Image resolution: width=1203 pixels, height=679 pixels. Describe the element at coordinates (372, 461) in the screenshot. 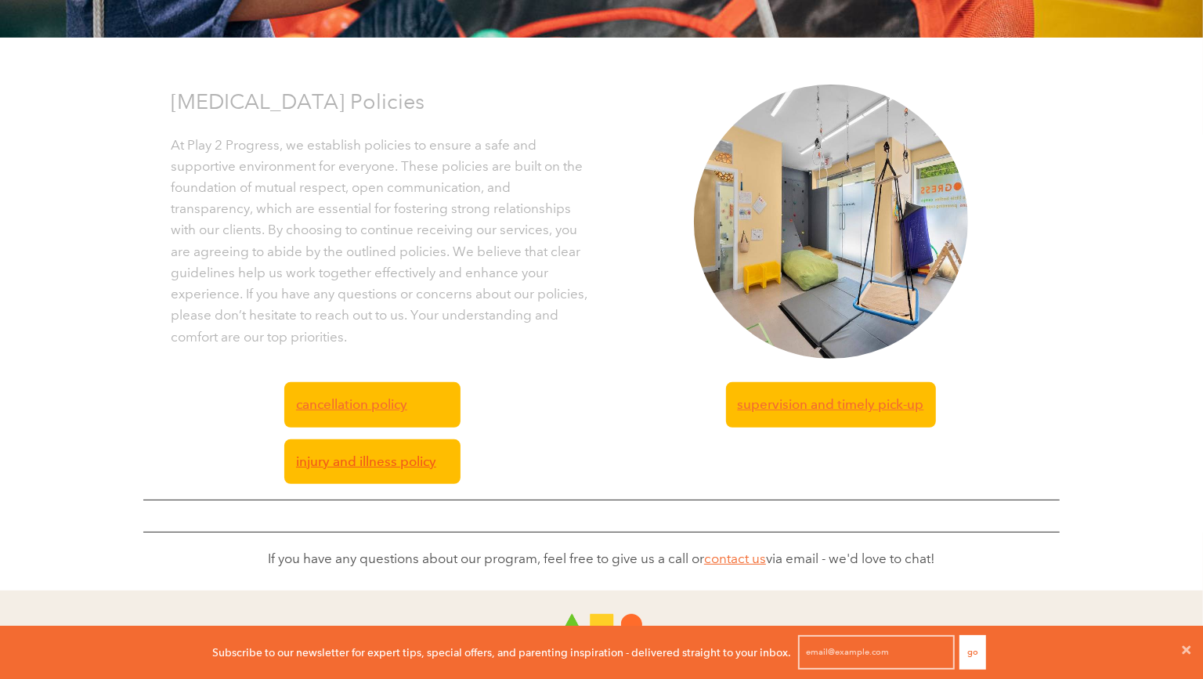

I see `a: injury and illness policy` at that location.